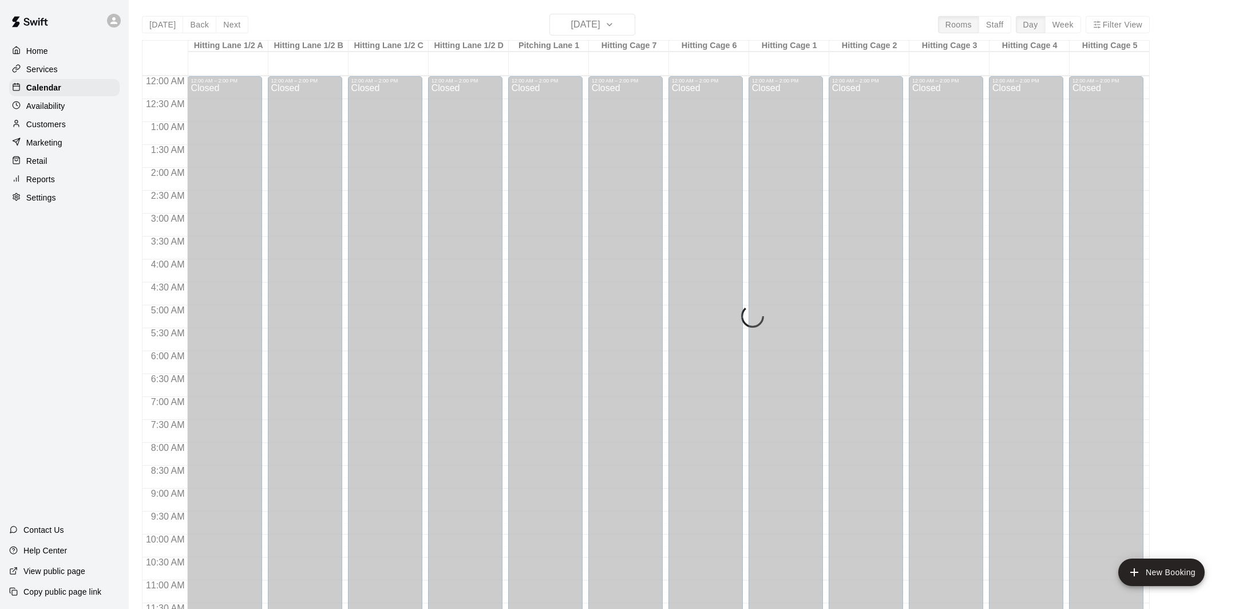 The height and width of the screenshot is (609, 1235). Describe the element at coordinates (64, 124) in the screenshot. I see `div: Customers` at that location.